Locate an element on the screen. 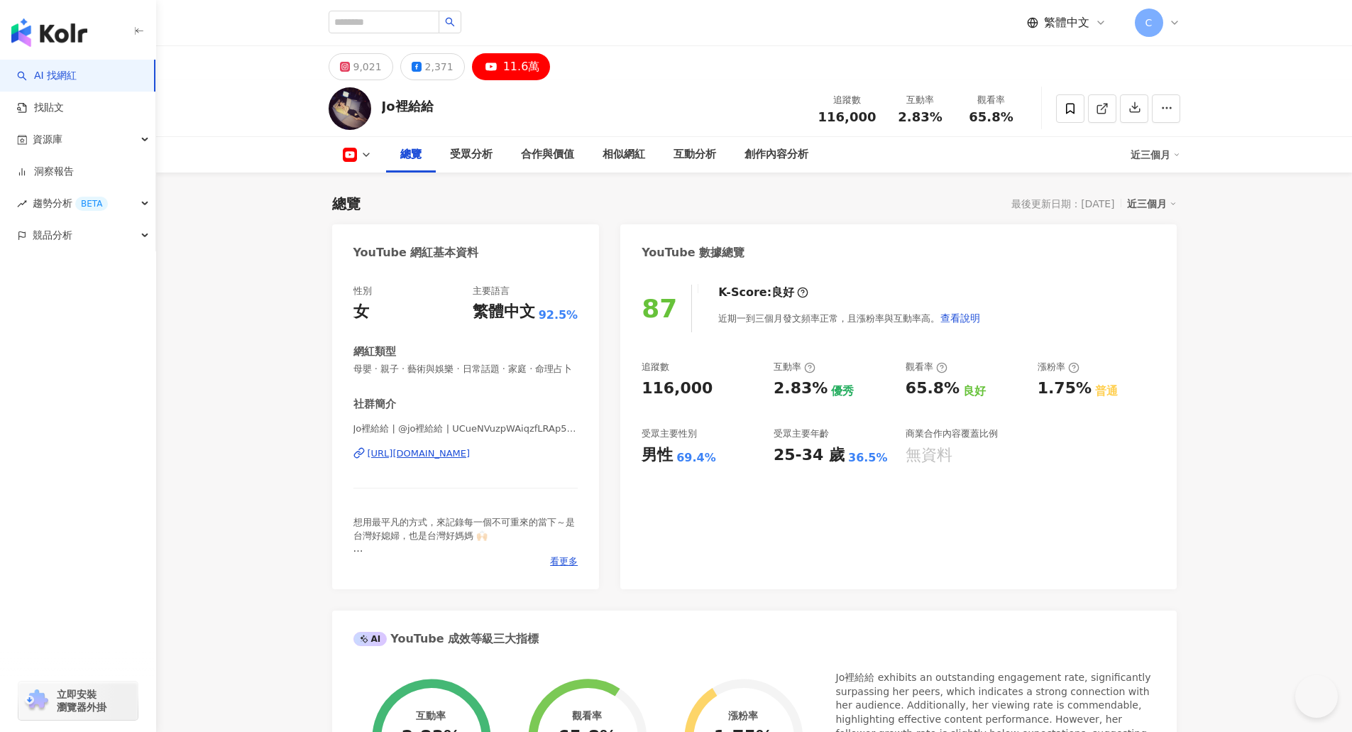 The image size is (1352, 732). div: 普通 is located at coordinates (1107, 391).